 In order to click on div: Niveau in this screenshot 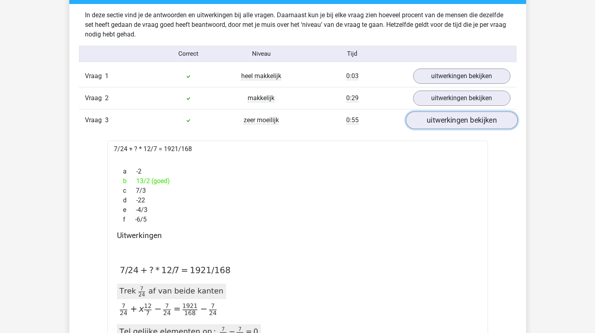, I will do `click(261, 54)`.